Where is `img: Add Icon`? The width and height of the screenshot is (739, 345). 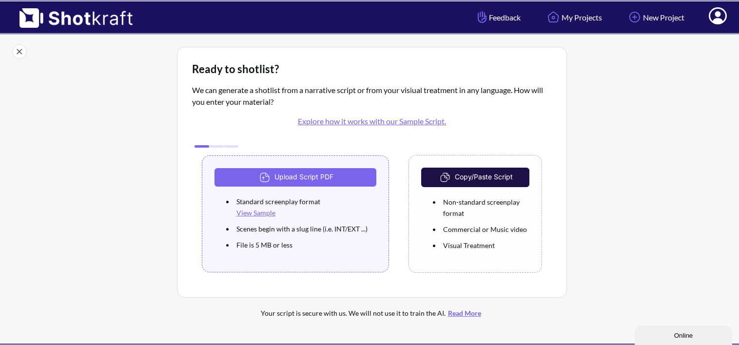
img: Add Icon is located at coordinates (635, 17).